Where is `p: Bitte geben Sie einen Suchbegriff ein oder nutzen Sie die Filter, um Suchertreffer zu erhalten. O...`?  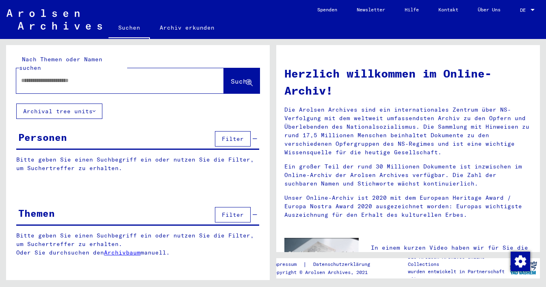
p: Bitte geben Sie einen Suchbegriff ein oder nutzen Sie die Filter, um Suchertreffer zu erhalten. O... is located at coordinates (138, 244).